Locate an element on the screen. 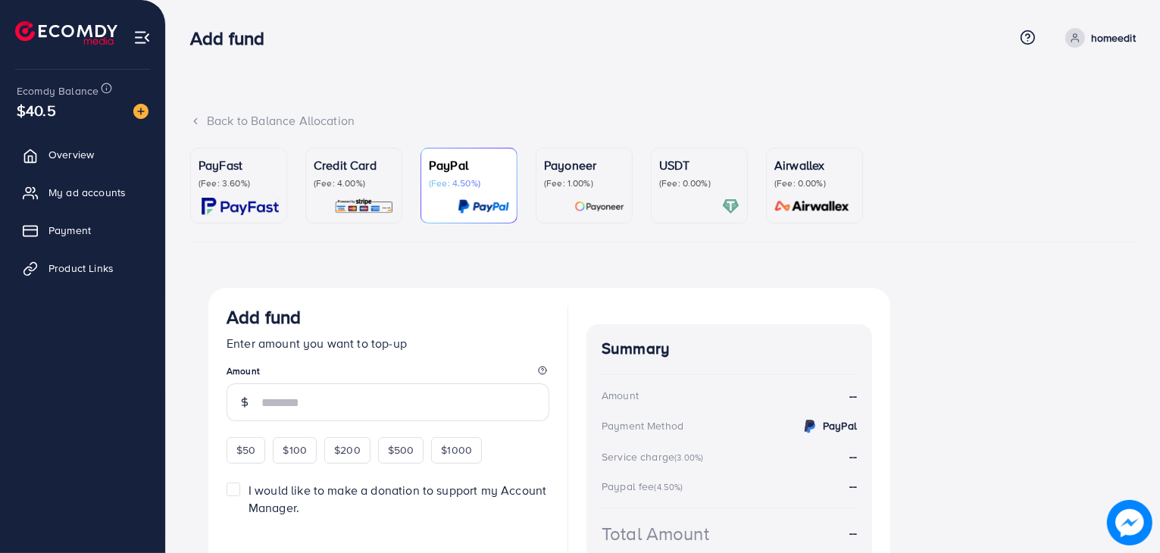 Image resolution: width=1160 pixels, height=553 pixels. p: Credit Card is located at coordinates (354, 165).